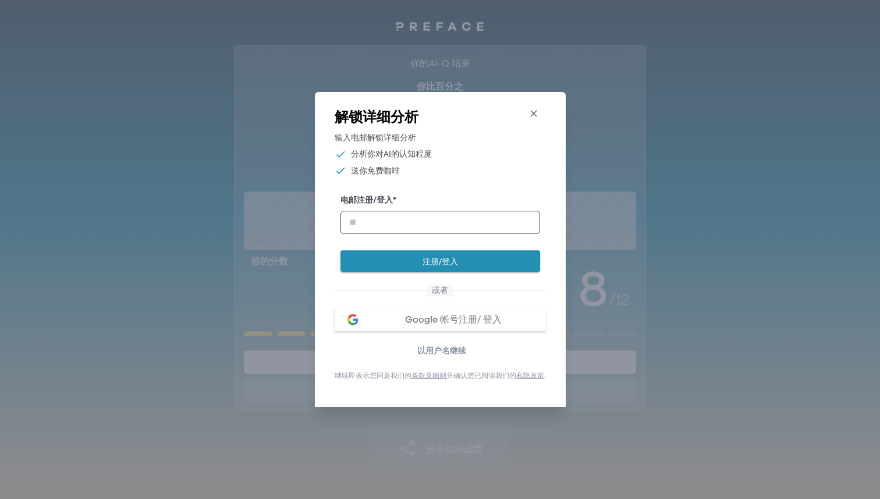  What do you see at coordinates (375, 137) in the screenshot?
I see `font: 输入电邮解锁详细分析` at bounding box center [375, 137].